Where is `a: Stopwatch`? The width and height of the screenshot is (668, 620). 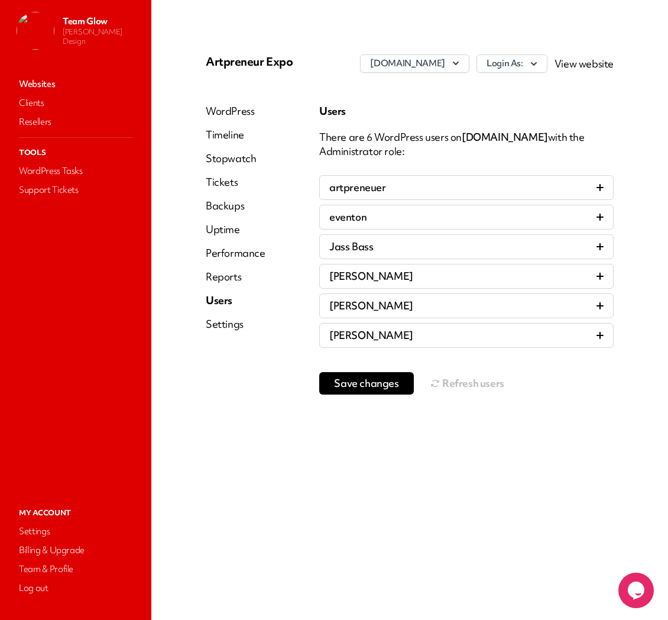 a: Stopwatch is located at coordinates (235, 158).